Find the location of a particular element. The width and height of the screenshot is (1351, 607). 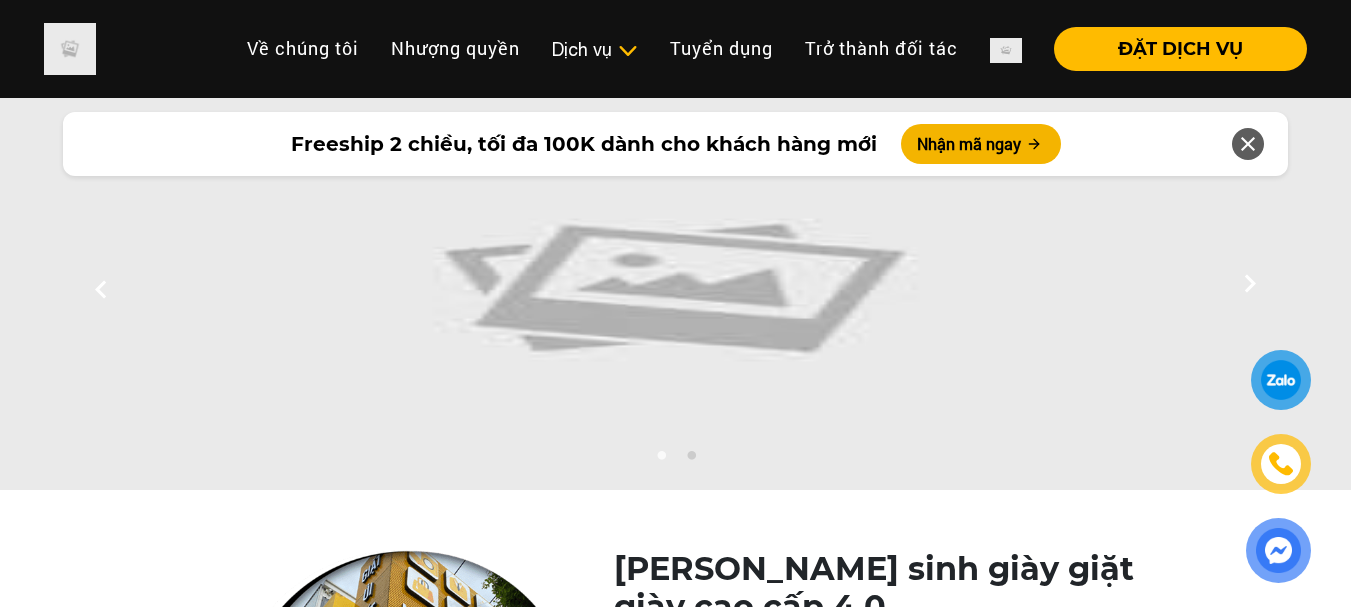

button: 1 is located at coordinates (661, 460).